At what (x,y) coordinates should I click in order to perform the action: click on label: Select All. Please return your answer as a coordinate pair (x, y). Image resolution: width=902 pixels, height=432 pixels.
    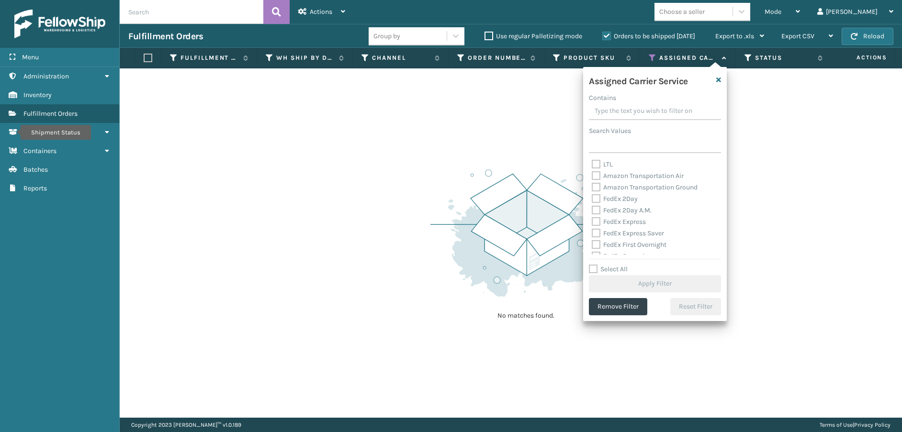
    Looking at the image, I should click on (608, 269).